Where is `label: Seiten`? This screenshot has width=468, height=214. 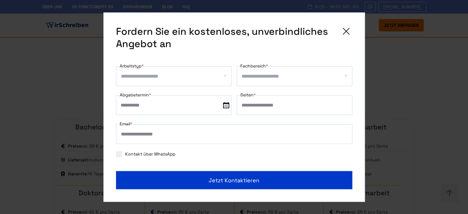 label: Seiten is located at coordinates (248, 94).